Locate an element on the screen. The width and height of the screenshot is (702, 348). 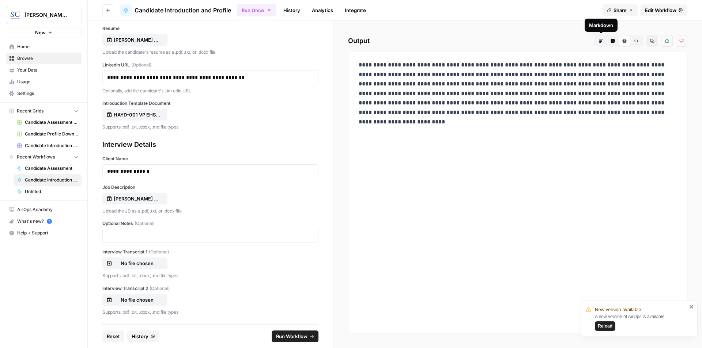
h2: Output is located at coordinates (518, 41).